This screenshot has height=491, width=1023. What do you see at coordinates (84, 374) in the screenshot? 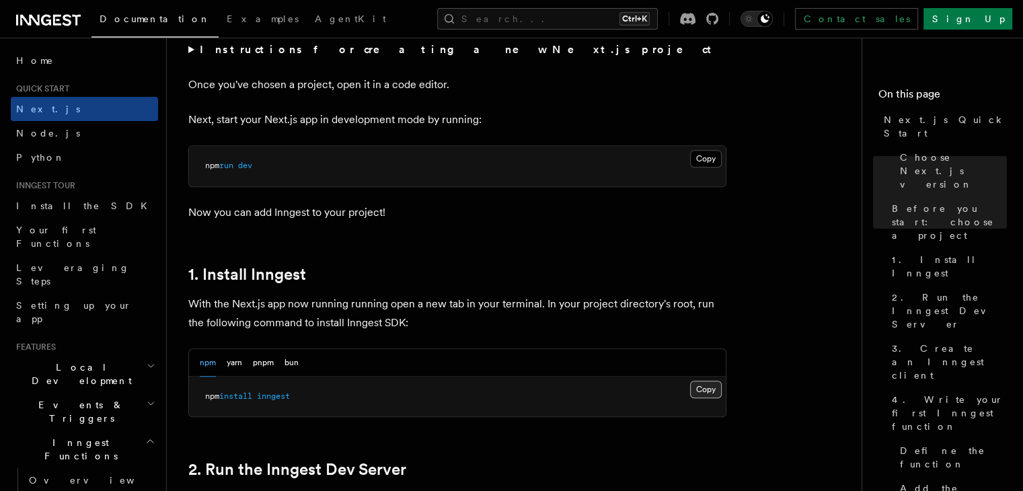
I see `button: Local Development` at bounding box center [84, 374].